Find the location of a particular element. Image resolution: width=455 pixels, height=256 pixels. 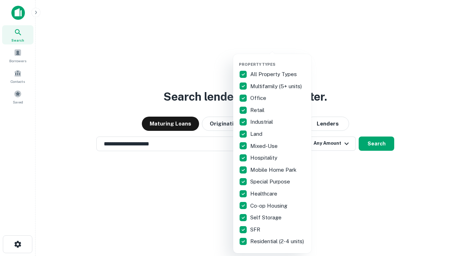

p: Co-op Housing is located at coordinates (269, 206).